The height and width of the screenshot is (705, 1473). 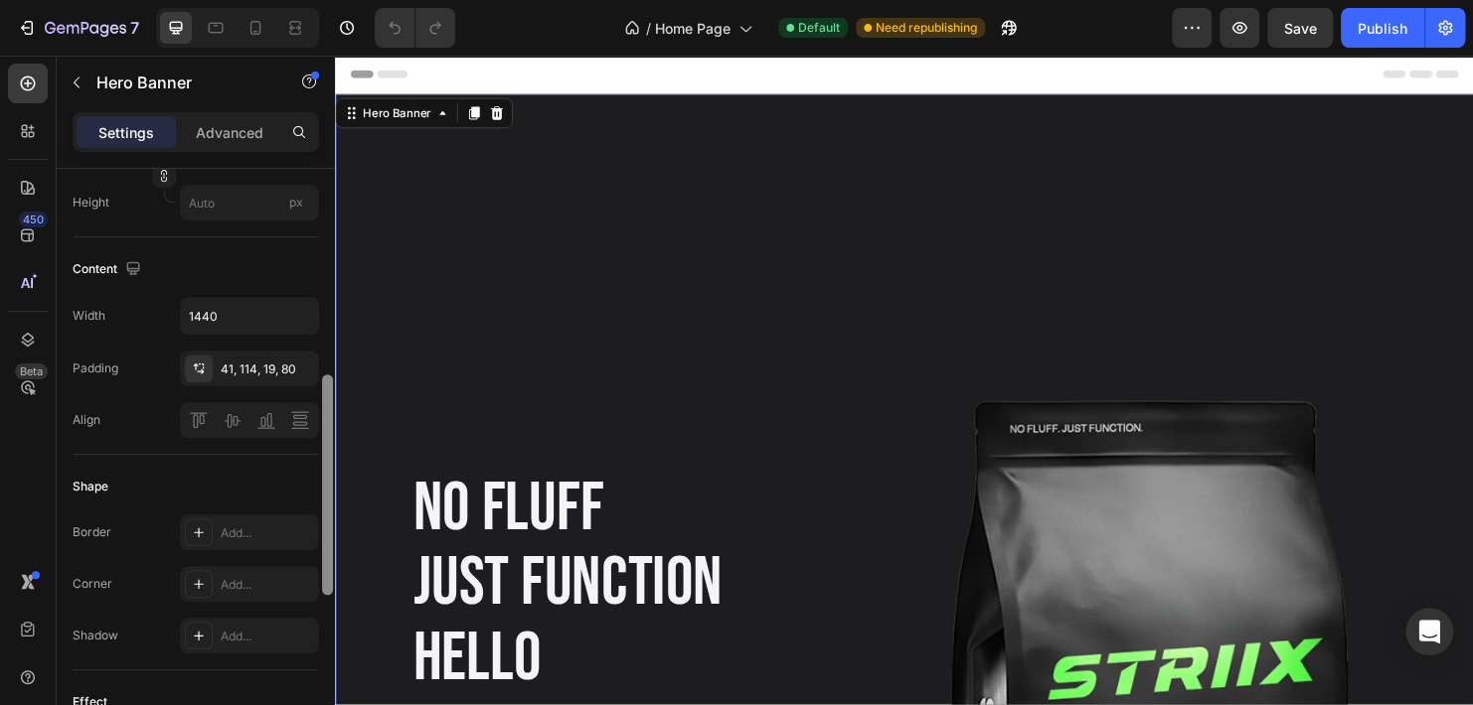 I want to click on input: px, so click(x=249, y=203).